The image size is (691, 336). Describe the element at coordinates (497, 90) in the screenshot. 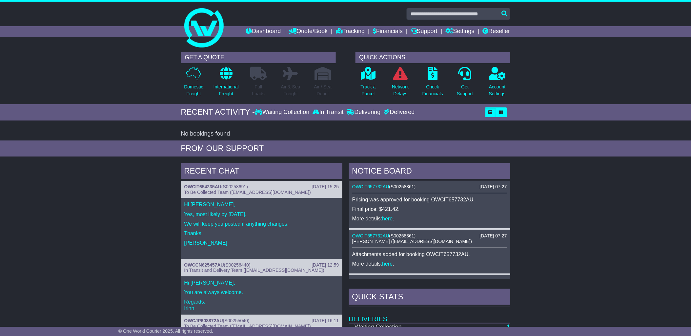

I see `p: Account Settings` at that location.